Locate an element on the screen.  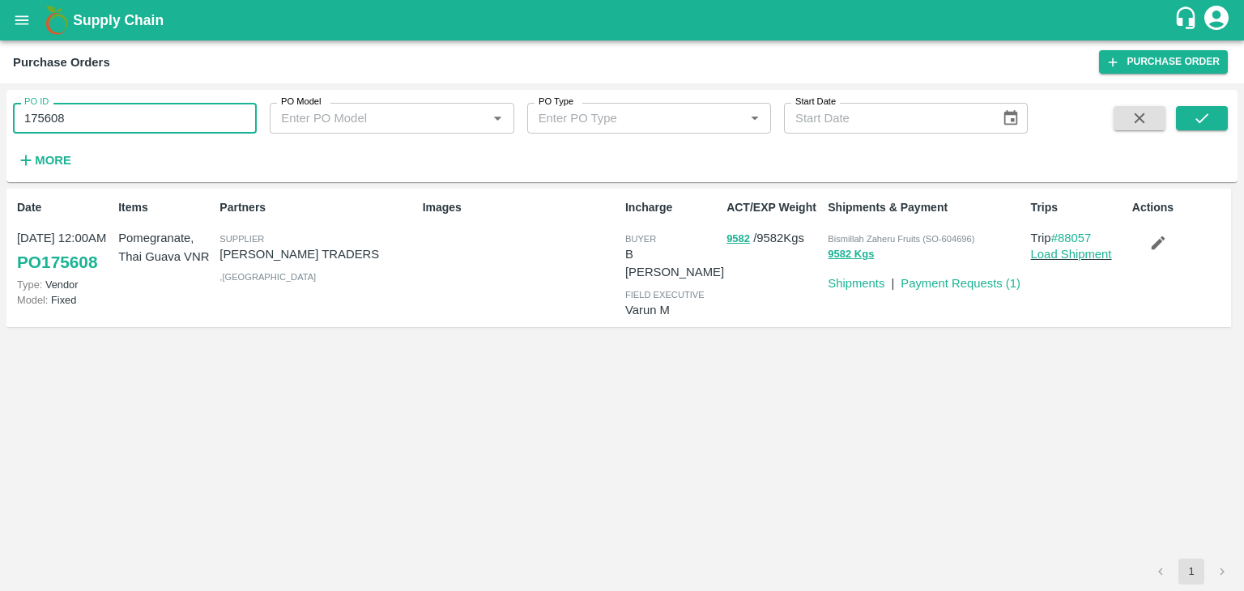
input: Enter PO Type is located at coordinates (625, 118).